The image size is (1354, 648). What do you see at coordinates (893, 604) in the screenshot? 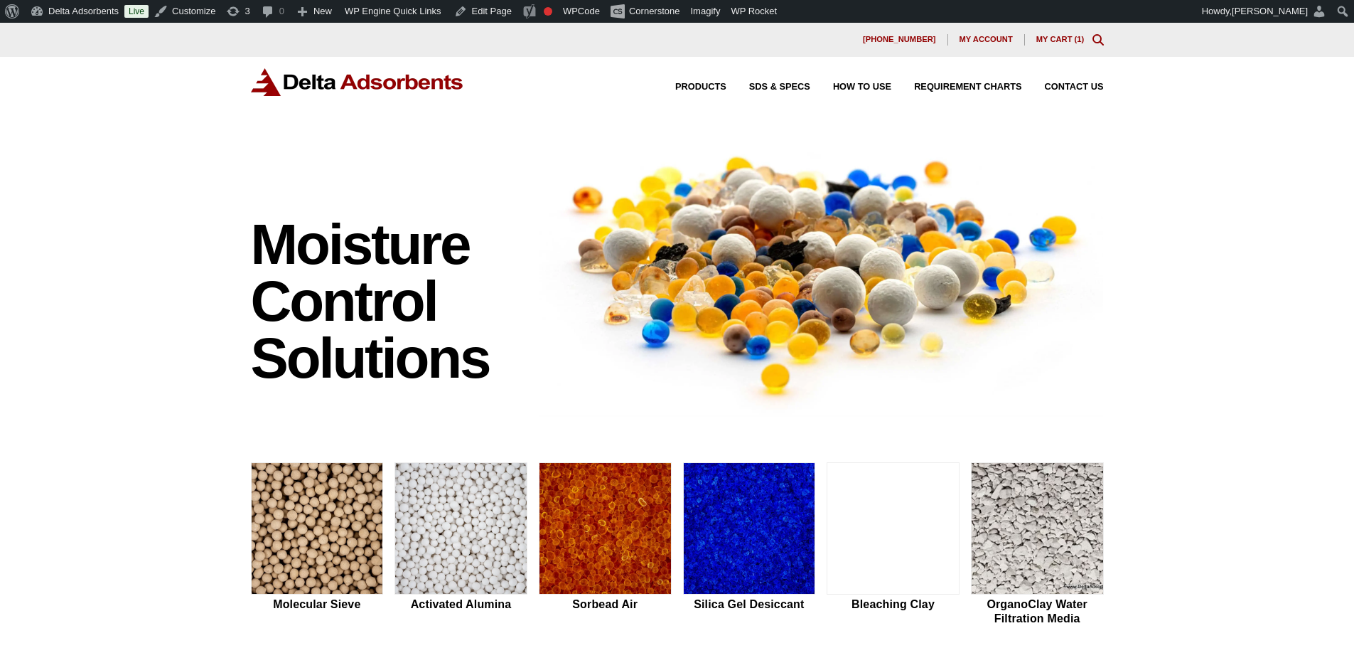
I see `h2: Bleaching Clay` at bounding box center [893, 604].